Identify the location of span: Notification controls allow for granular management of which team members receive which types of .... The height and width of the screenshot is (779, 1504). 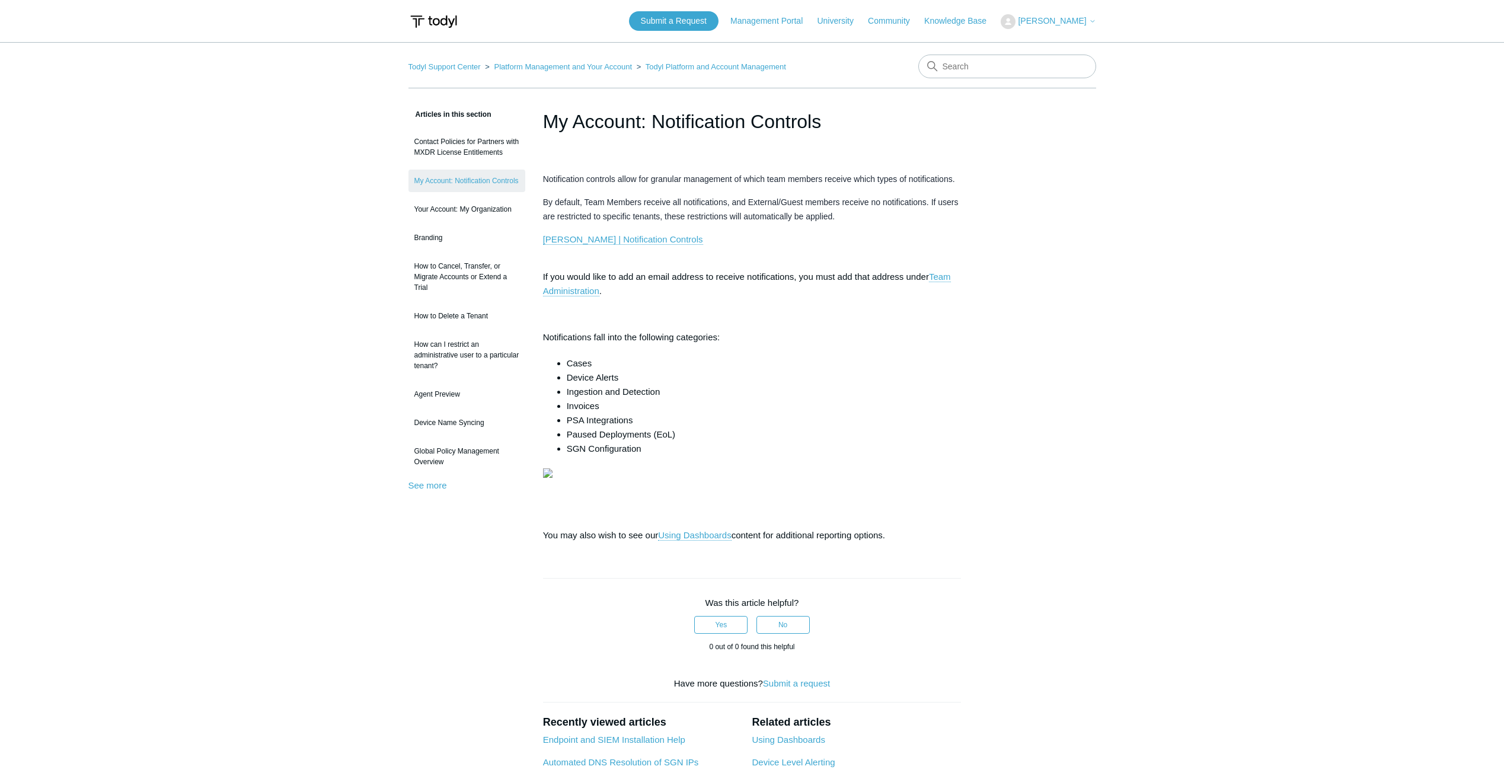
(749, 179).